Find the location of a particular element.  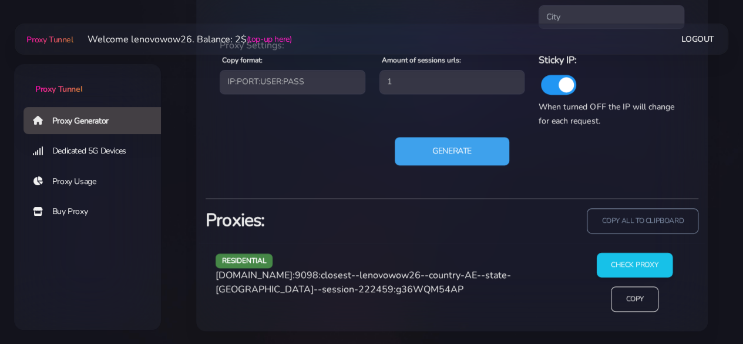

input: City is located at coordinates (611, 17).